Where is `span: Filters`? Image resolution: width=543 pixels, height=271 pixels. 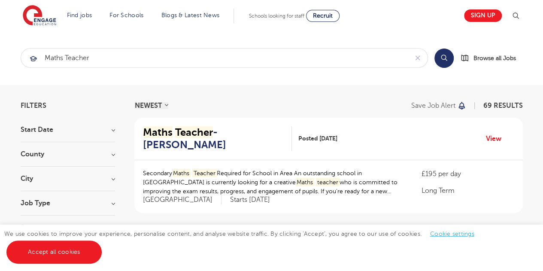 span: Filters is located at coordinates (33, 106).